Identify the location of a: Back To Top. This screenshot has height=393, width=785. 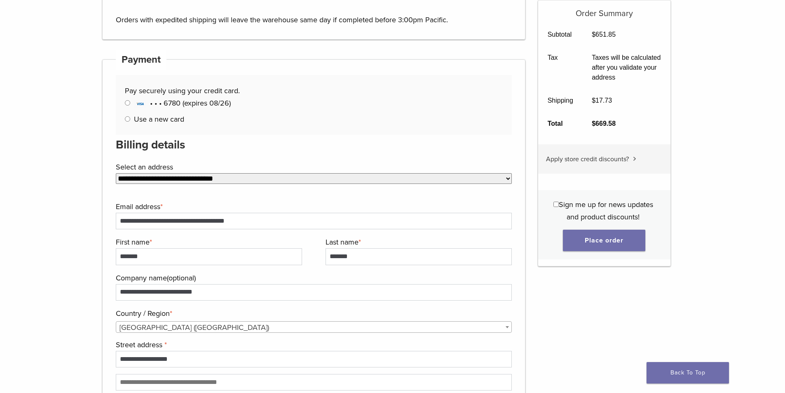
(688, 372).